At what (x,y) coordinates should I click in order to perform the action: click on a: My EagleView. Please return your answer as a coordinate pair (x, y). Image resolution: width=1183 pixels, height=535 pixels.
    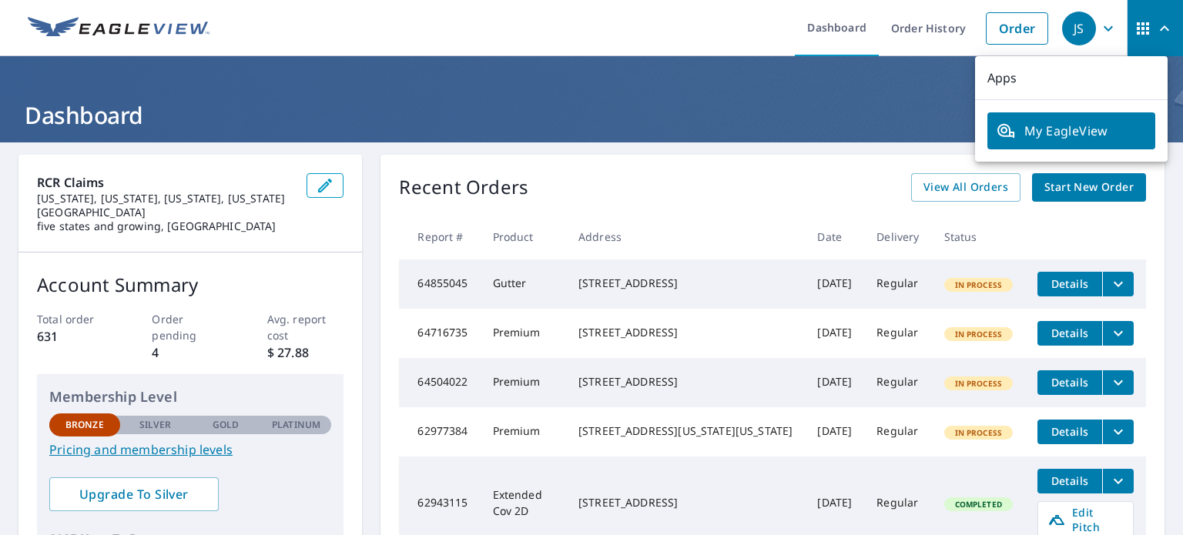
    Looking at the image, I should click on (1071, 131).